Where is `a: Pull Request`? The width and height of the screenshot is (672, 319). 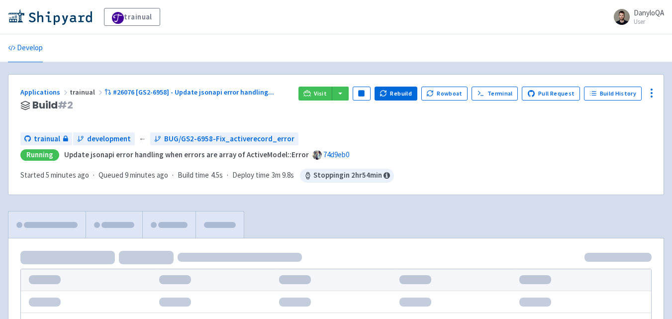
a: Pull Request is located at coordinates (550, 93).